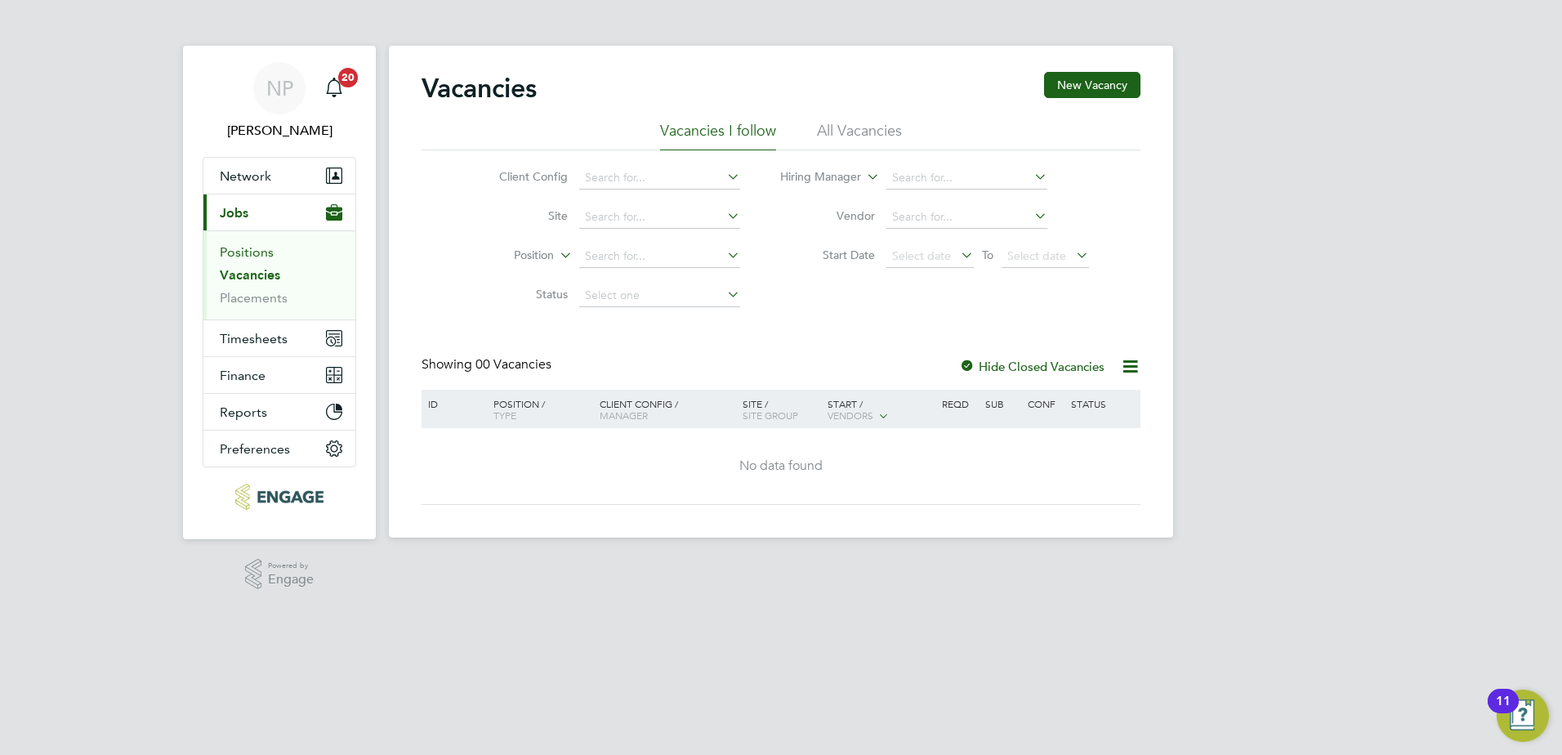 This screenshot has width=1562, height=755. I want to click on a: Placements, so click(253, 297).